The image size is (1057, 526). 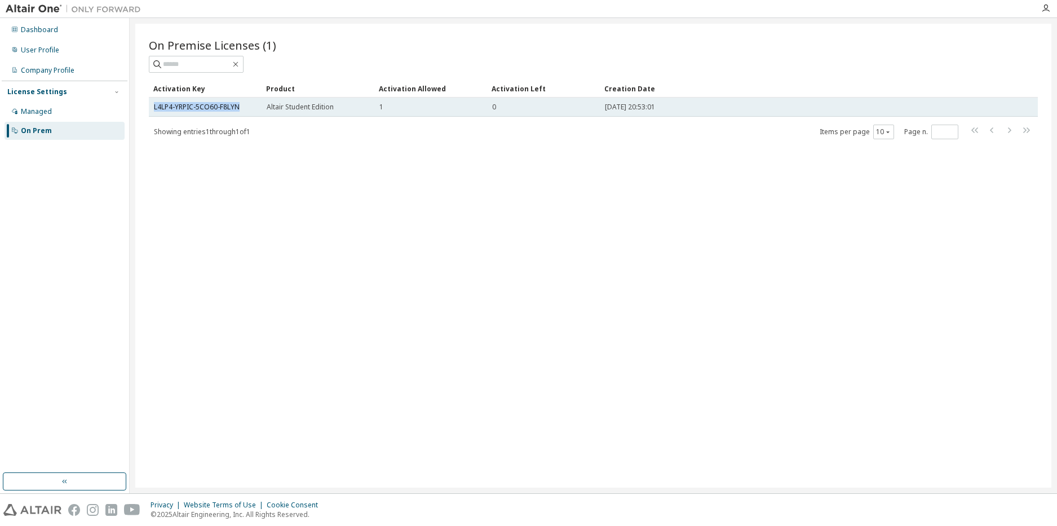 I want to click on img: facebook.svg, so click(x=74, y=510).